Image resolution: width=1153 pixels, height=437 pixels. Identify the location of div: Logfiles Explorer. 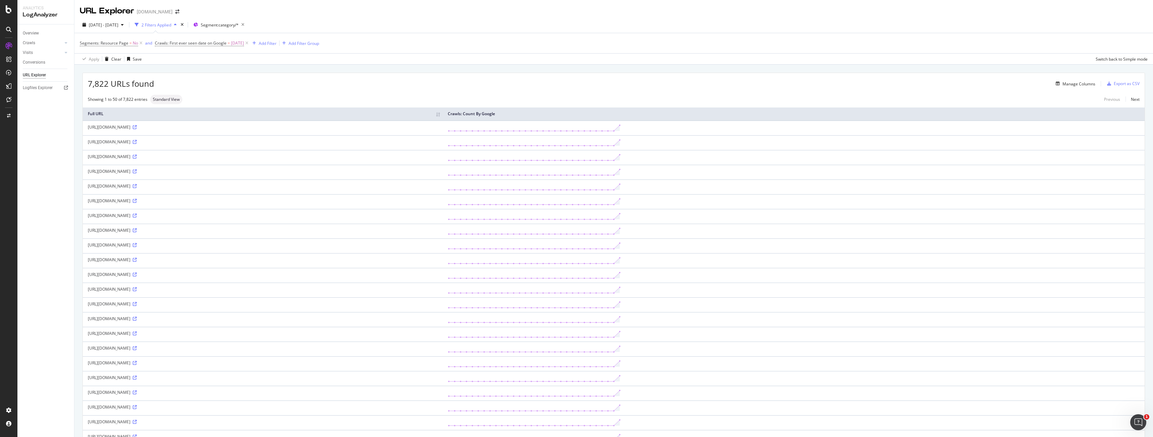
(38, 88).